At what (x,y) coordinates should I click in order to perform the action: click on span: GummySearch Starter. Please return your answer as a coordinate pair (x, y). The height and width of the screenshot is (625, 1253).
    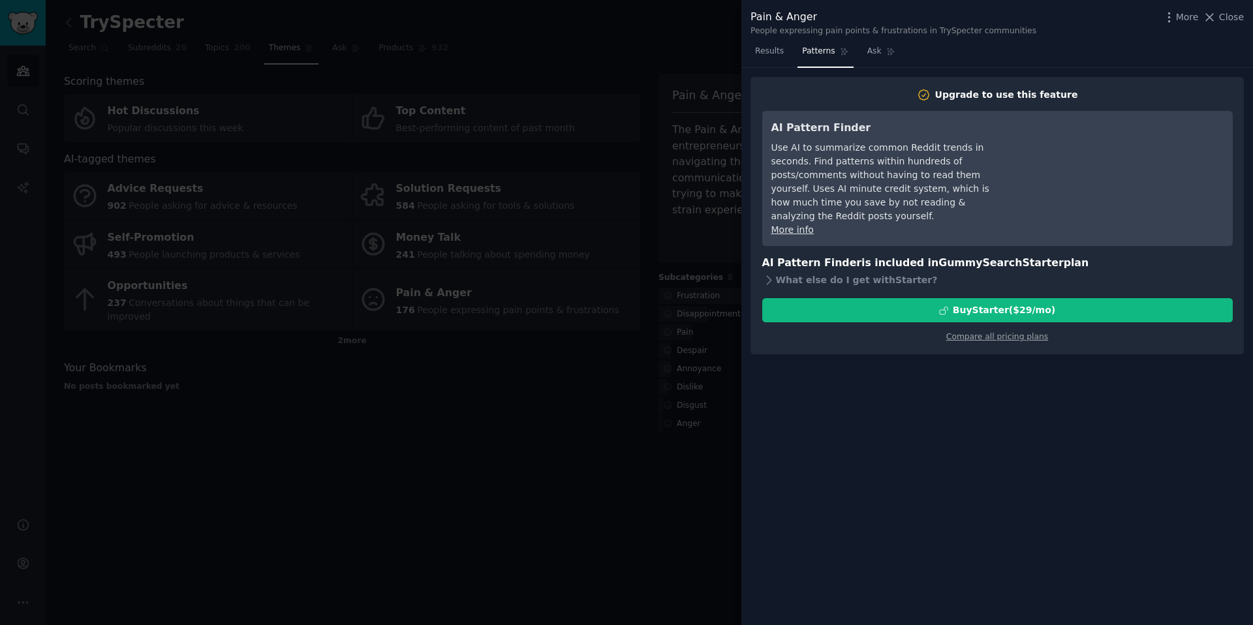
    Looking at the image, I should click on (1001, 262).